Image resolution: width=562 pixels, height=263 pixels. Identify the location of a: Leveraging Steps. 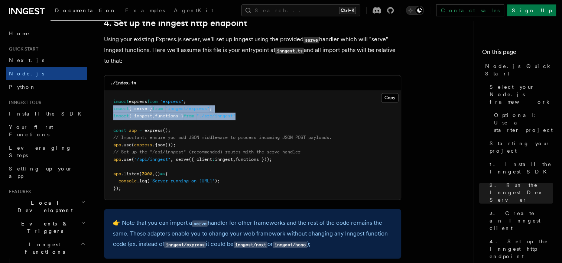
(46, 151).